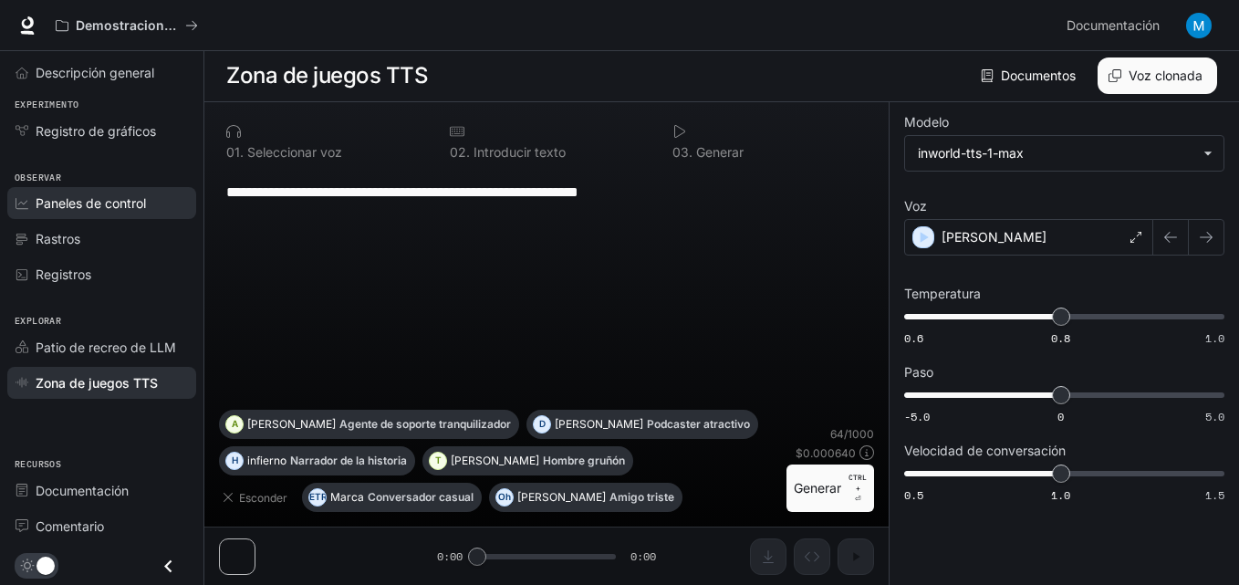 The height and width of the screenshot is (585, 1239). Describe the element at coordinates (542, 423) in the screenshot. I see `font: D` at that location.